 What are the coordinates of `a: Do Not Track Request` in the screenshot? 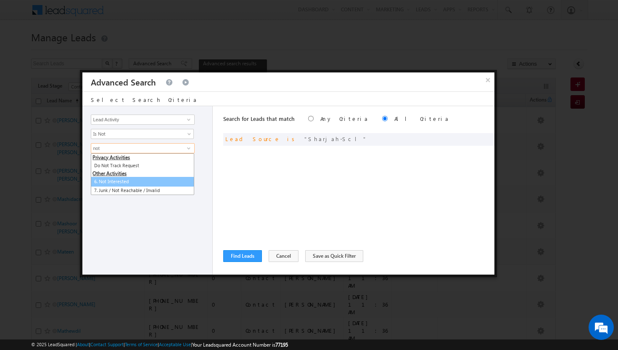 It's located at (143, 165).